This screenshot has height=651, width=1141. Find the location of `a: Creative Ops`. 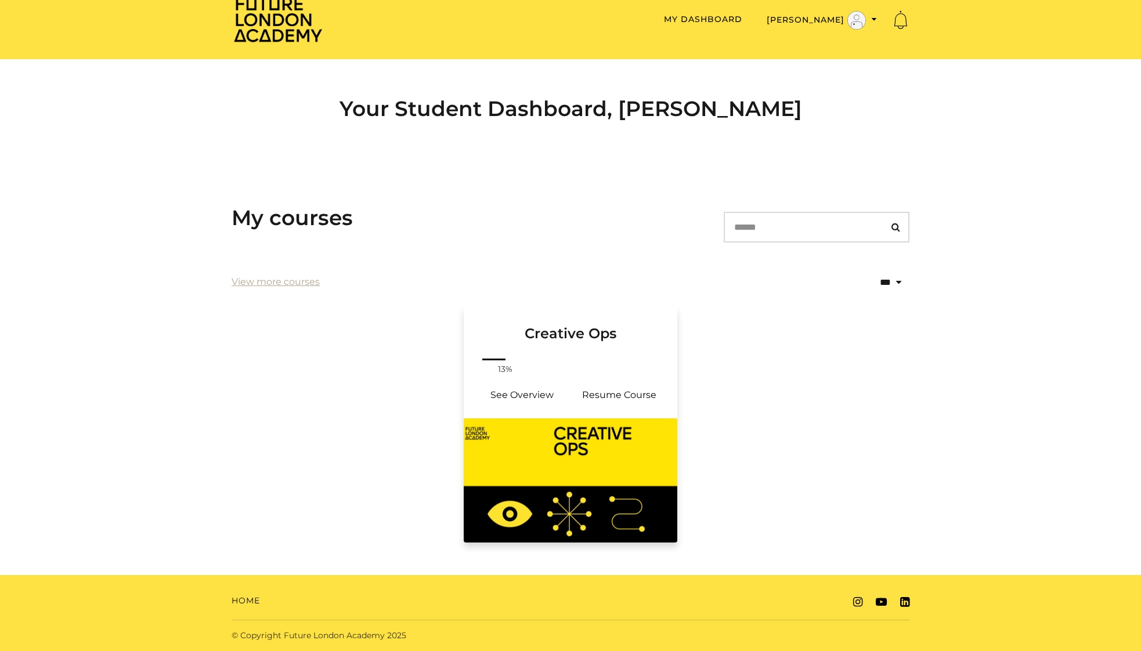

a: Creative Ops is located at coordinates (571, 331).